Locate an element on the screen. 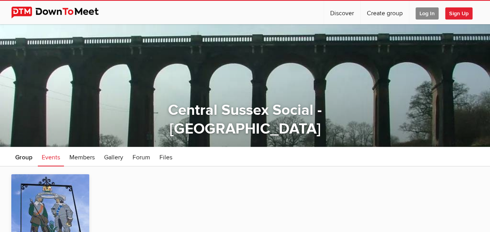 The height and width of the screenshot is (232, 490). a: Gallery is located at coordinates (113, 156).